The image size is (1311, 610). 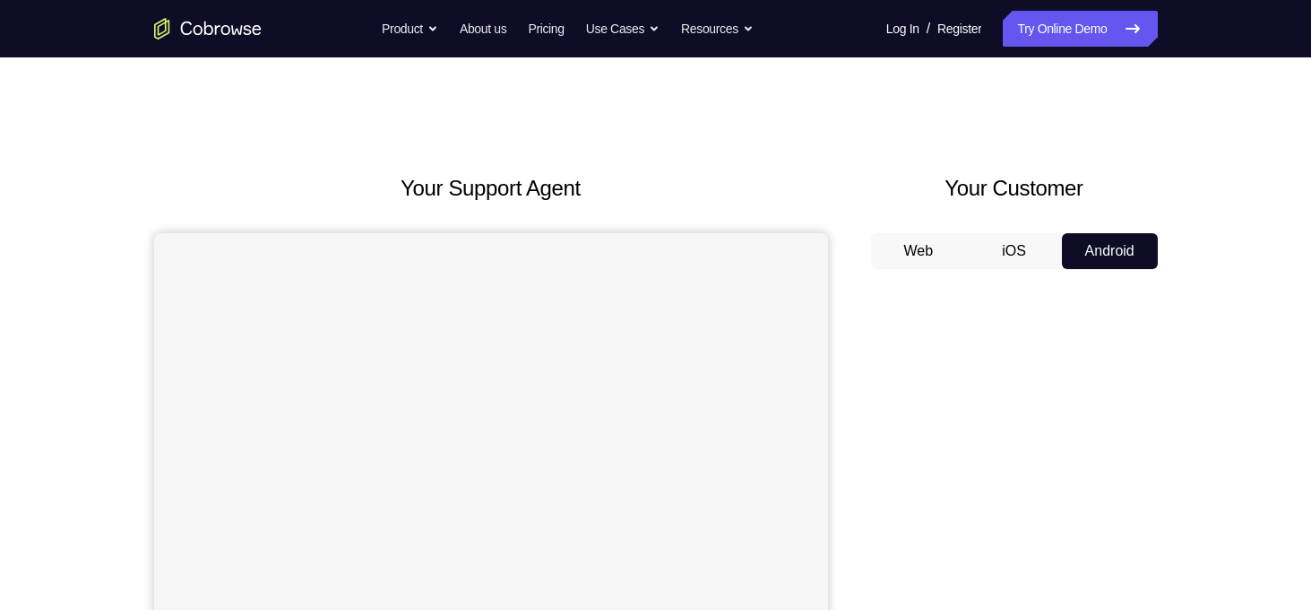 What do you see at coordinates (623, 29) in the screenshot?
I see `button: Use Cases` at bounding box center [623, 29].